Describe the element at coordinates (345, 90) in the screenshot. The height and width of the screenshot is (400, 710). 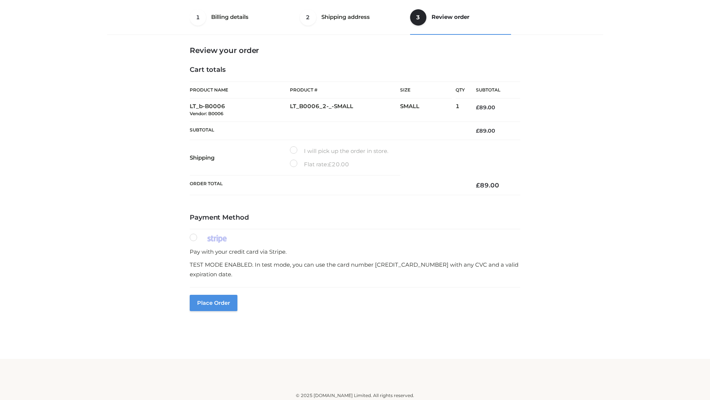
I see `th: Product #` at that location.